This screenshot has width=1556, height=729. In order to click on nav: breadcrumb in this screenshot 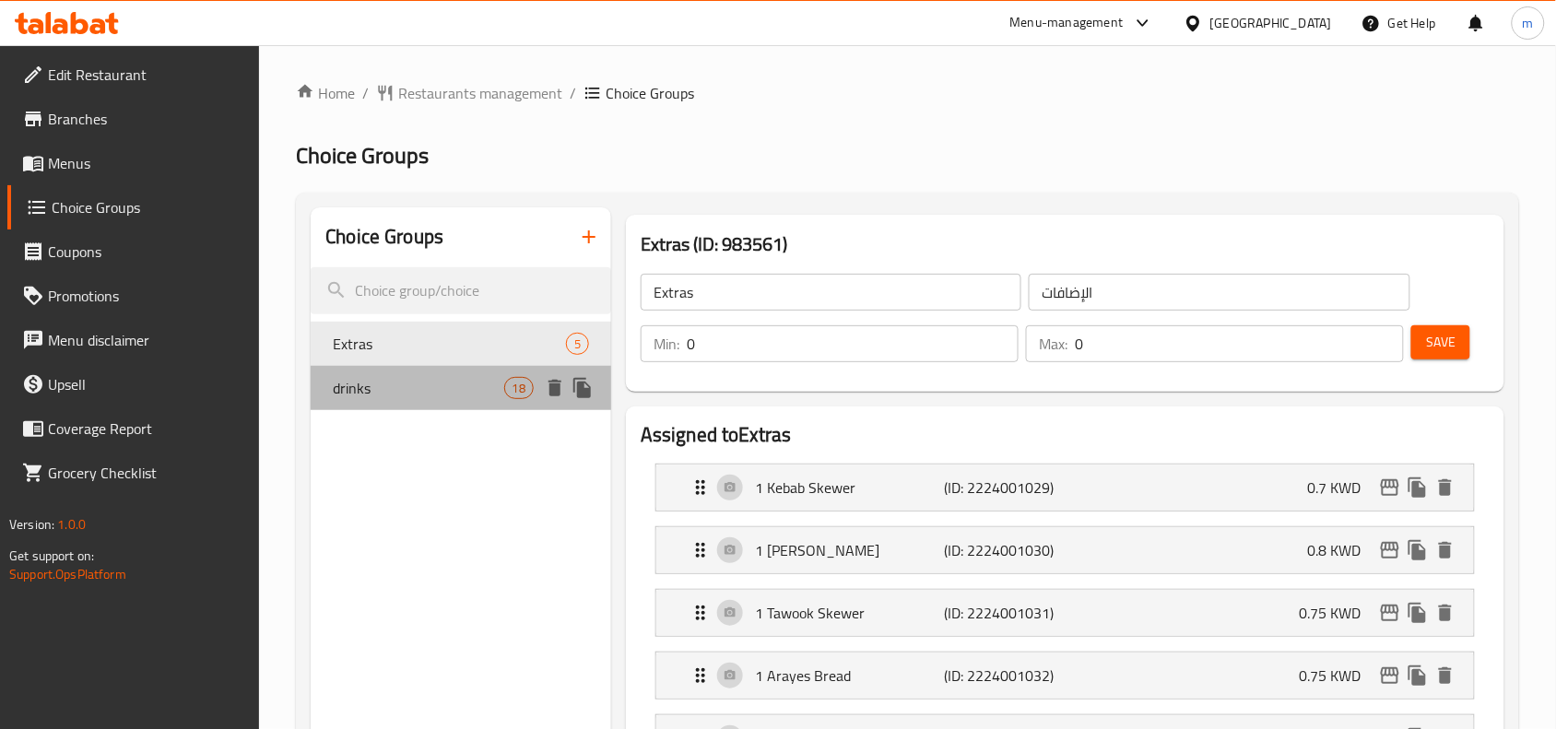, I will do `click(907, 93)`.